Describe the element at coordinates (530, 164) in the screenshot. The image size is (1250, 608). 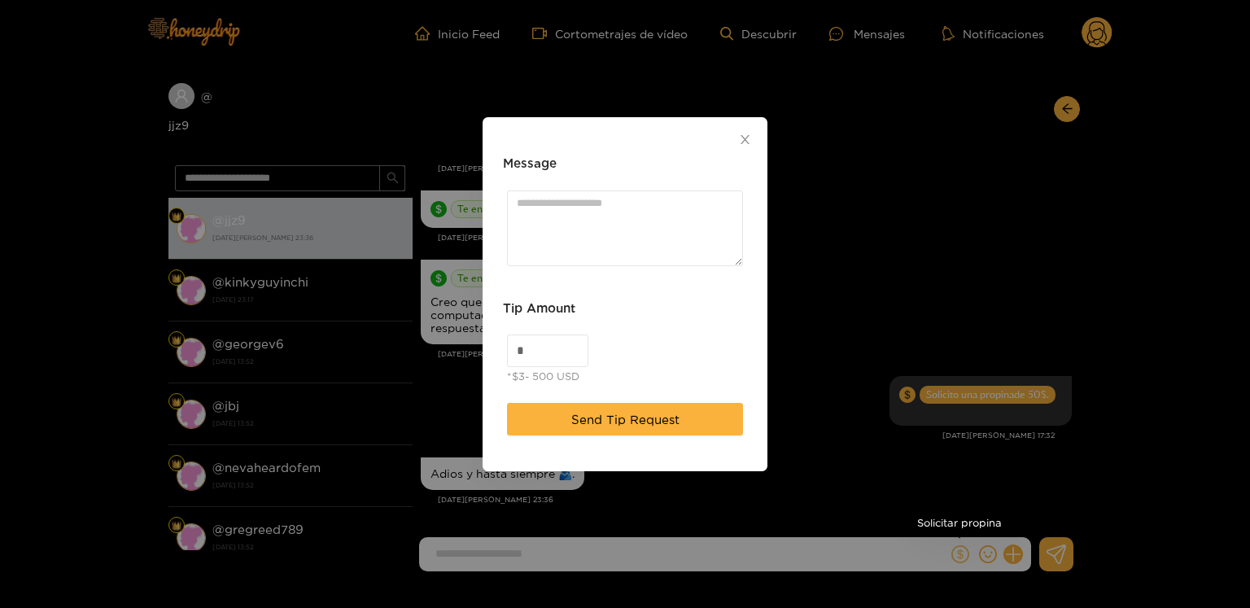
I see `h3: Message` at that location.